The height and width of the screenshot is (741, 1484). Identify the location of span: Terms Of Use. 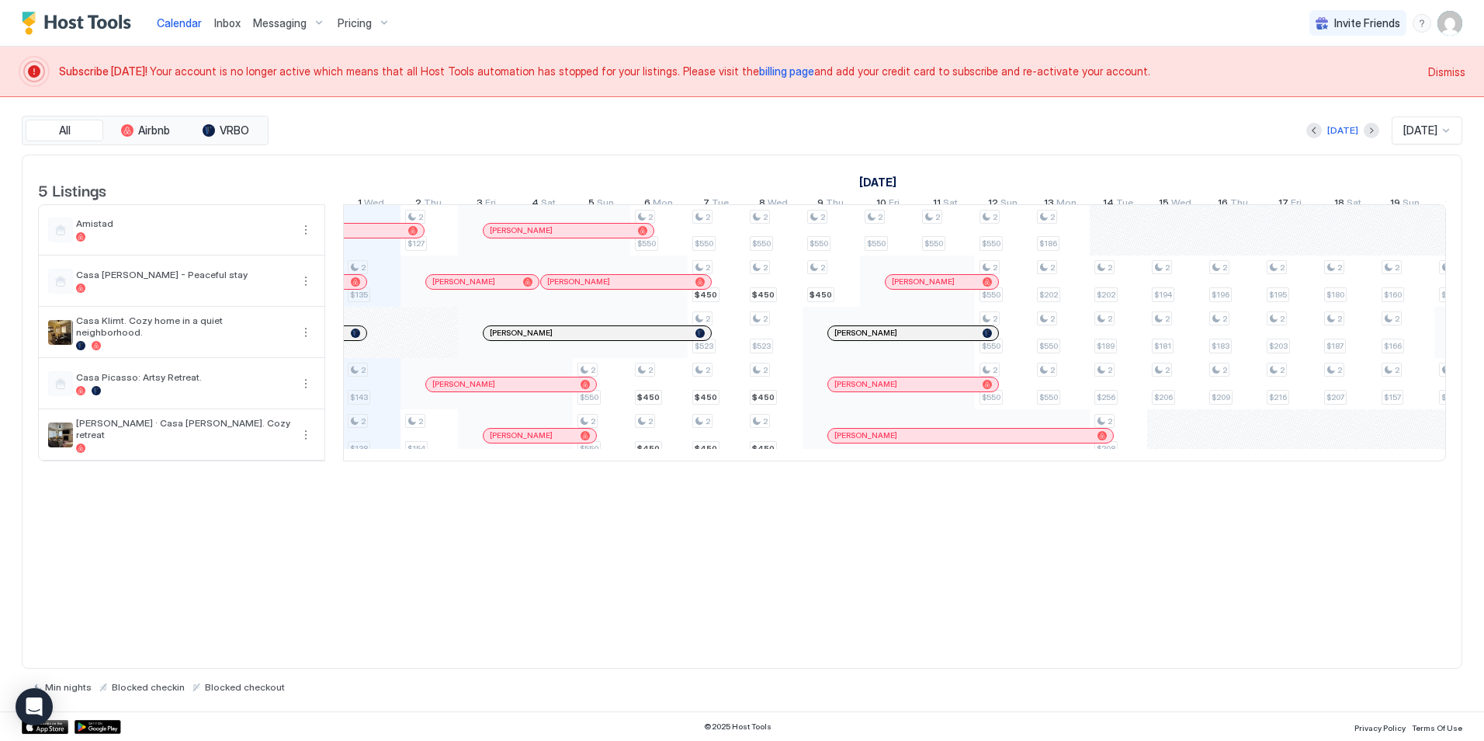
(1437, 727).